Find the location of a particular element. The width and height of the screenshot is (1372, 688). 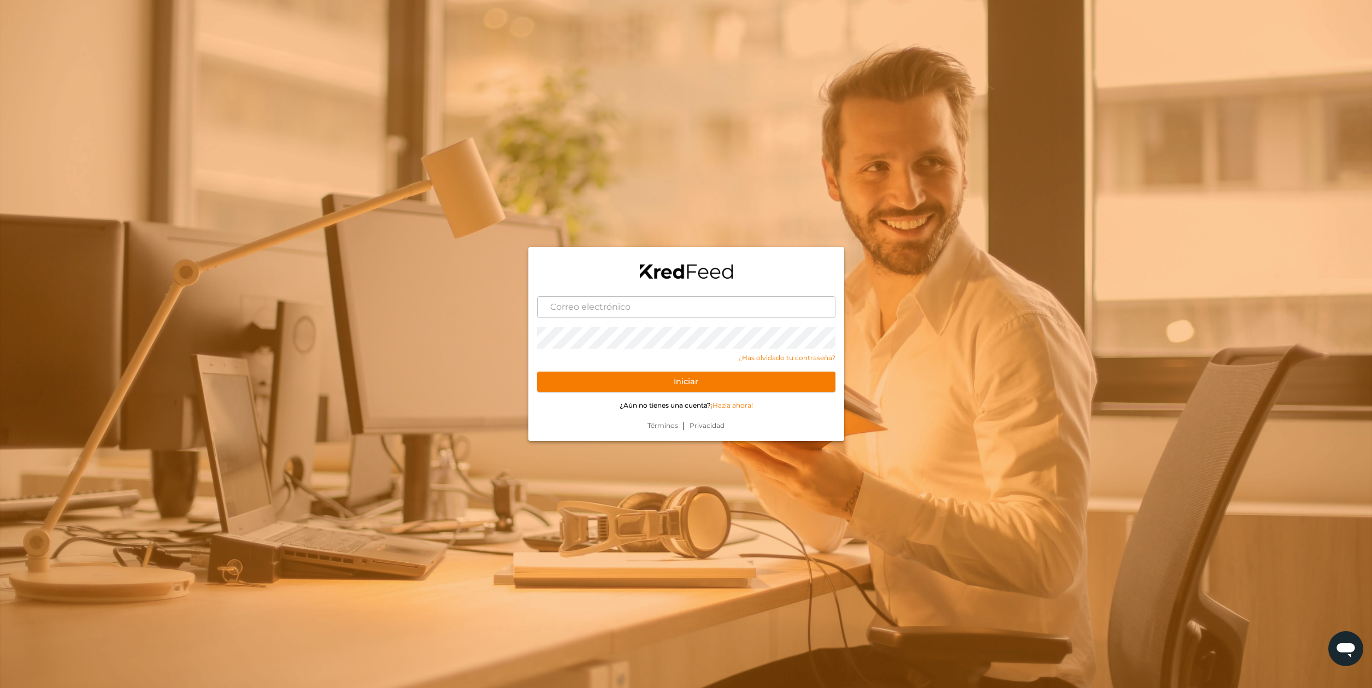

a: ¡Hazla ahora! is located at coordinates (732, 405).